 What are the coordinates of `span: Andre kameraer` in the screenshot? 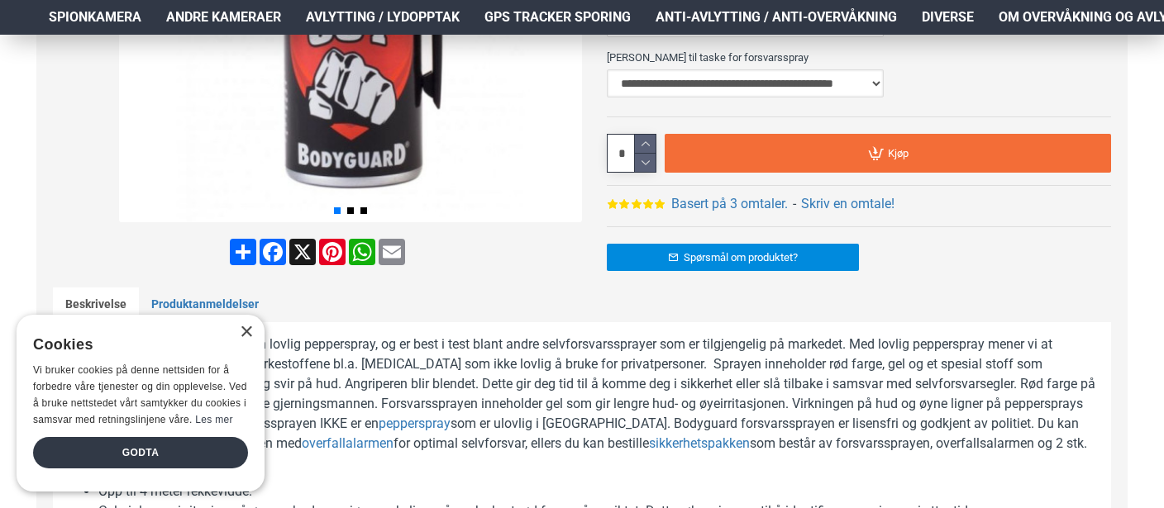 It's located at (223, 17).